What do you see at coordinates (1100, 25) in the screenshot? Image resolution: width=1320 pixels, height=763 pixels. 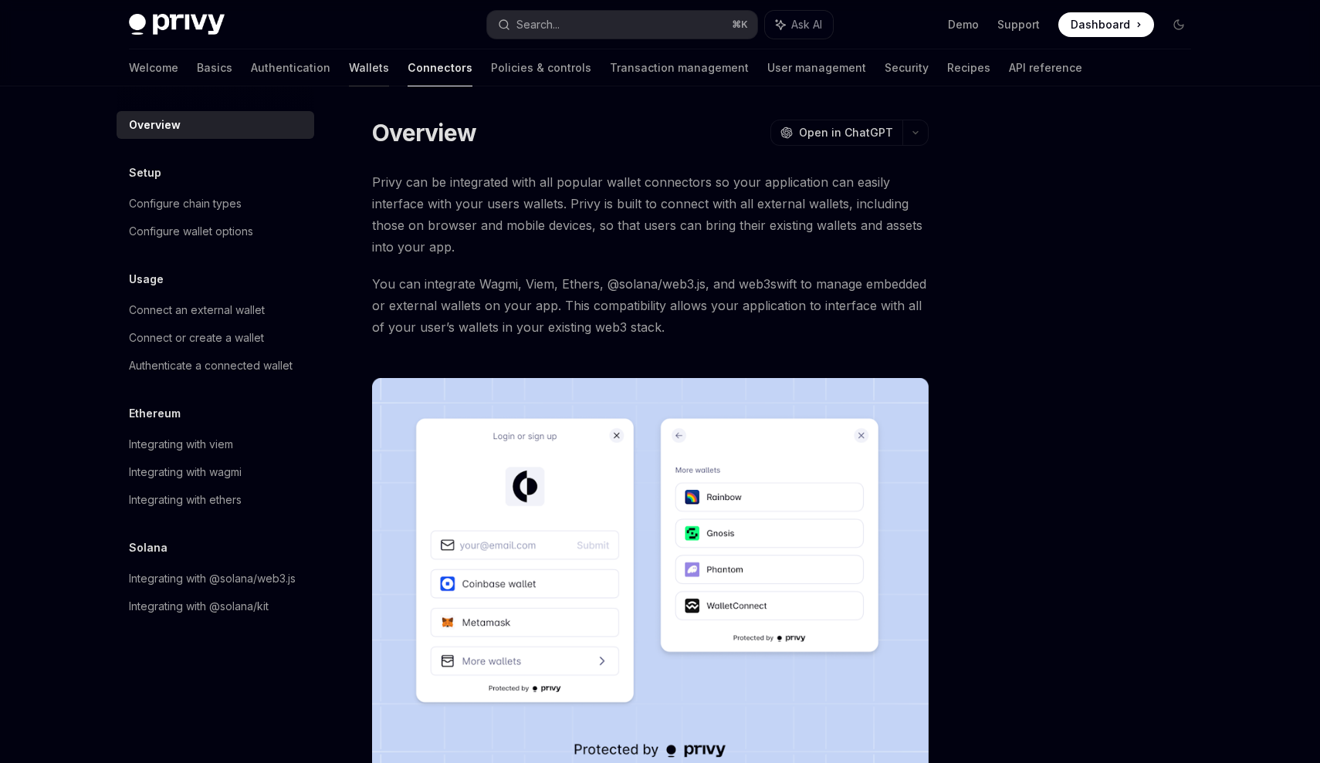 I see `span: Dashboard` at bounding box center [1100, 25].